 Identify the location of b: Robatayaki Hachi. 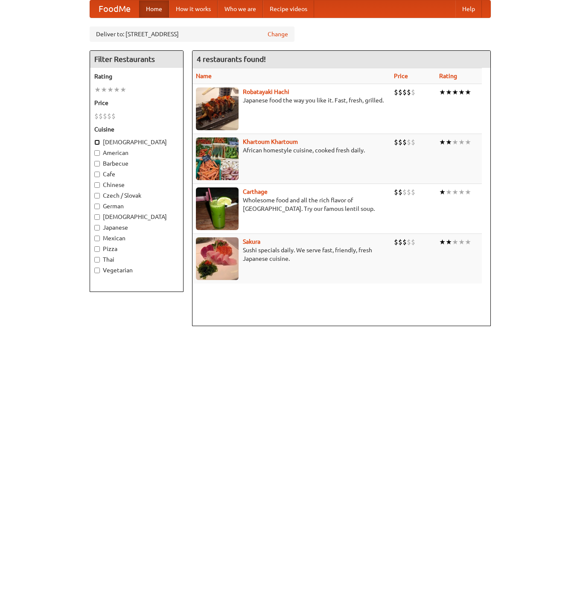
(266, 92).